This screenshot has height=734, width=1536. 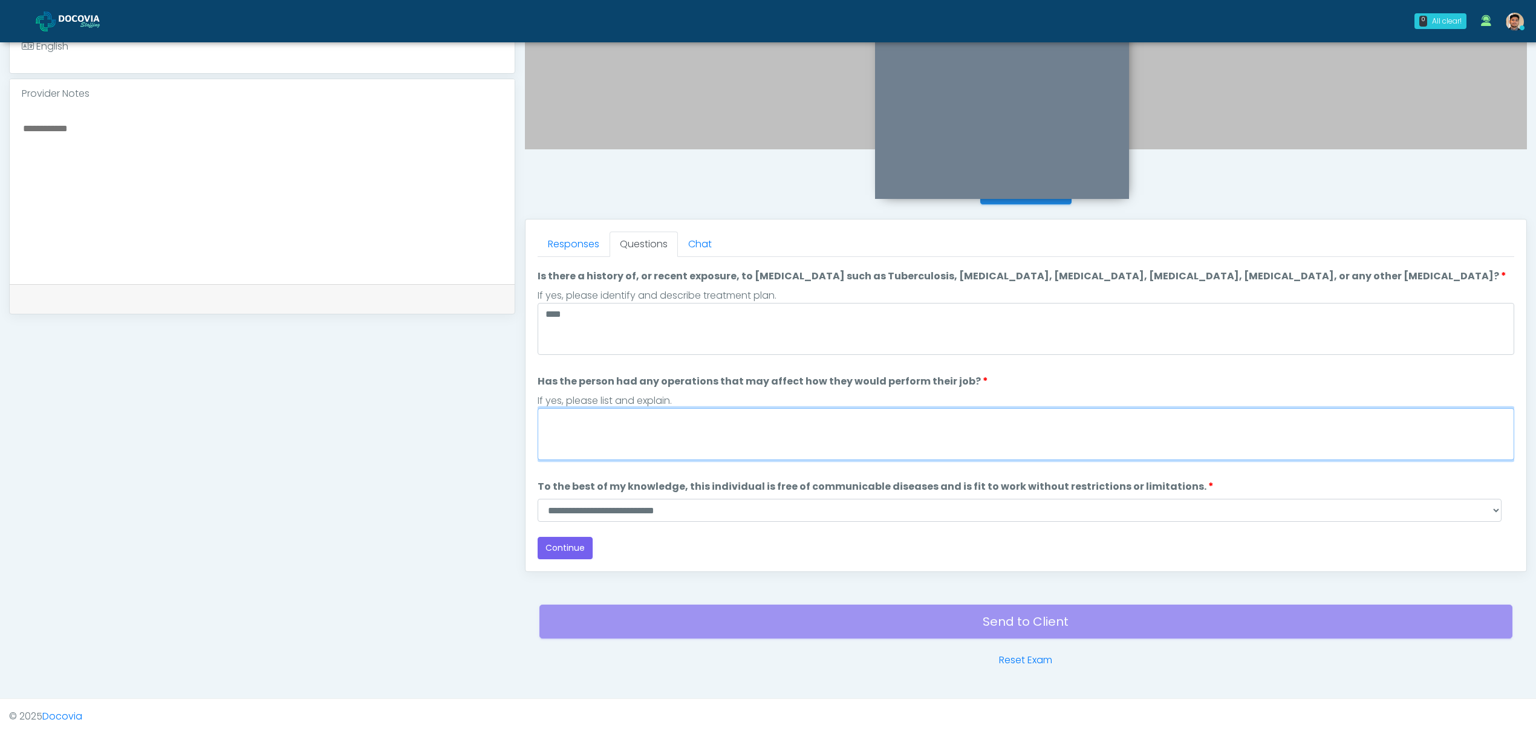 I want to click on a: Reset Exam, so click(x=1026, y=661).